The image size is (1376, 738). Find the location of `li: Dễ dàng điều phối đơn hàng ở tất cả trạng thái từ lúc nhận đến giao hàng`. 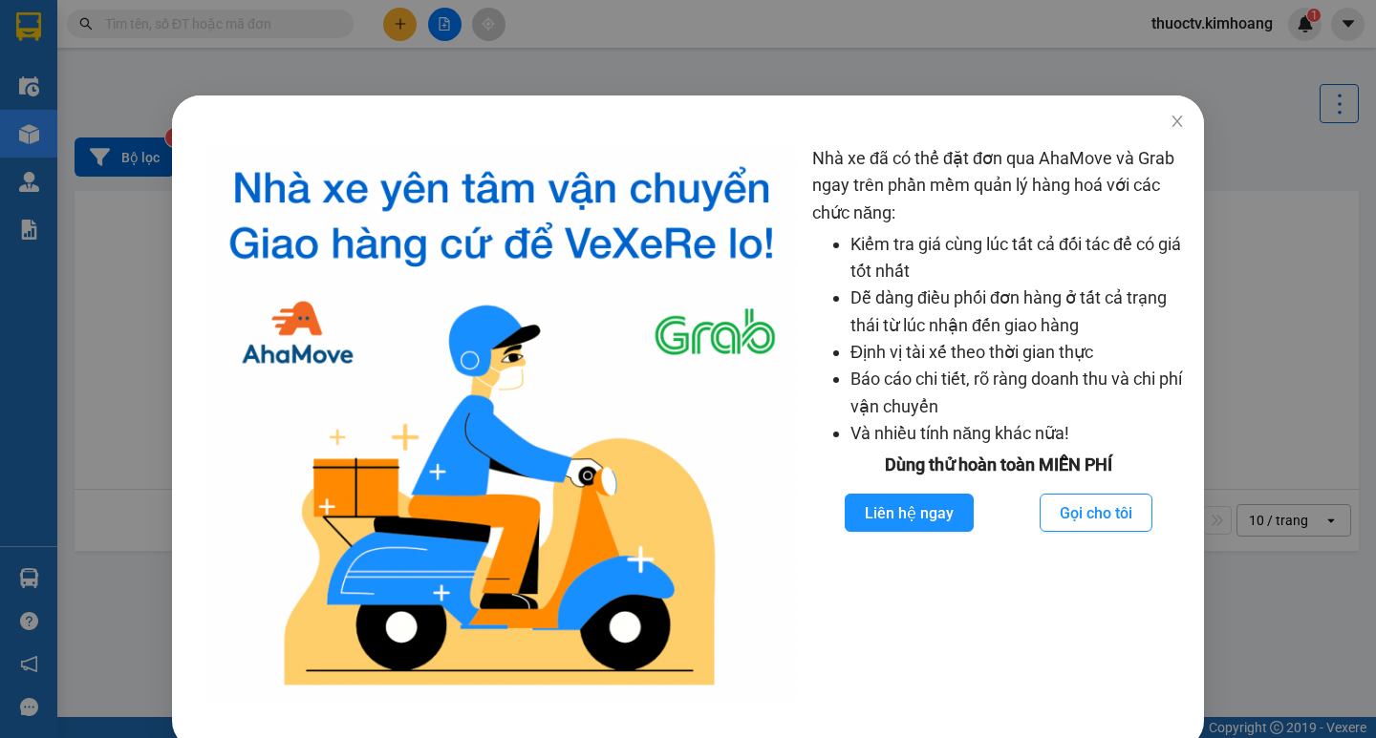

li: Dễ dàng điều phối đơn hàng ở tất cả trạng thái từ lúc nhận đến giao hàng is located at coordinates (1017, 311).